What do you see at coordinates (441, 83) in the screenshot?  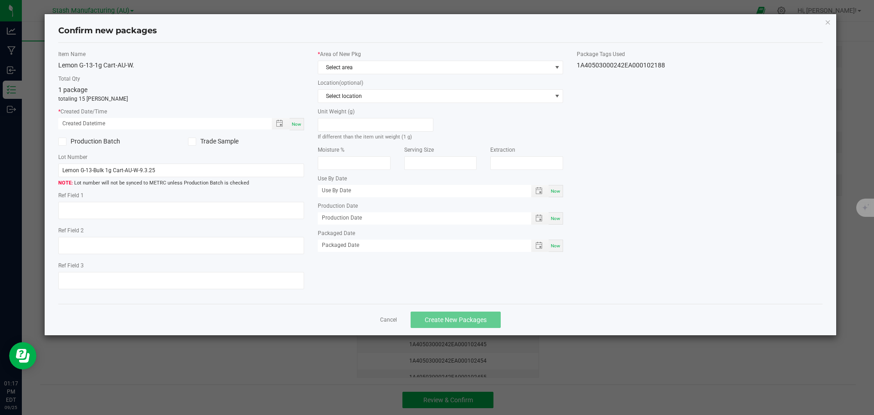 I see `label: Location` at bounding box center [441, 83].